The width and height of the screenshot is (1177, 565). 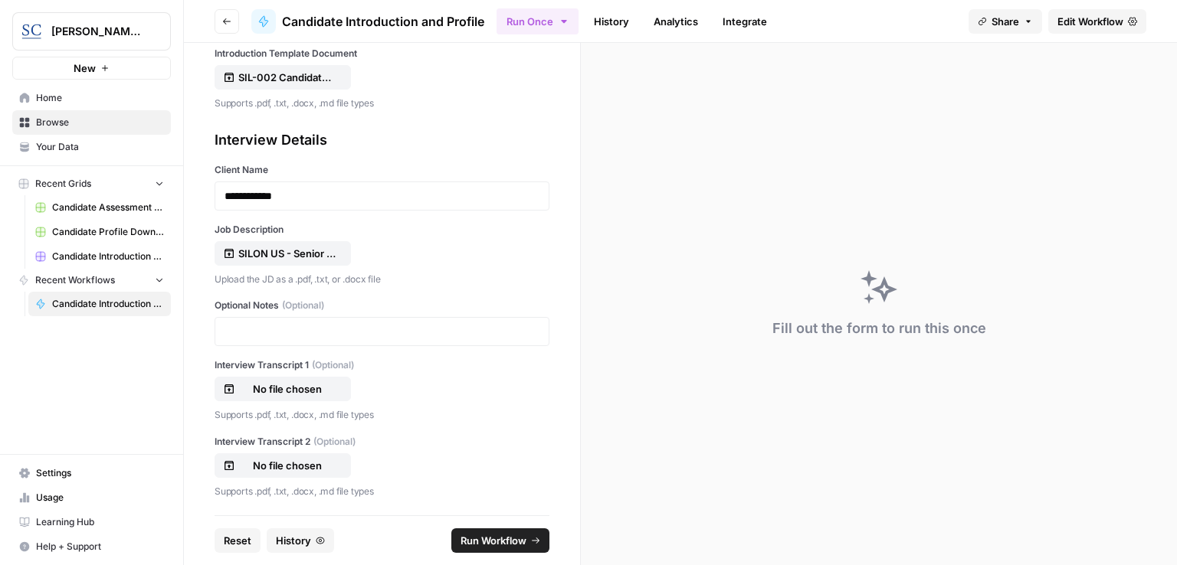 I want to click on a: Learning Hub, so click(x=91, y=522).